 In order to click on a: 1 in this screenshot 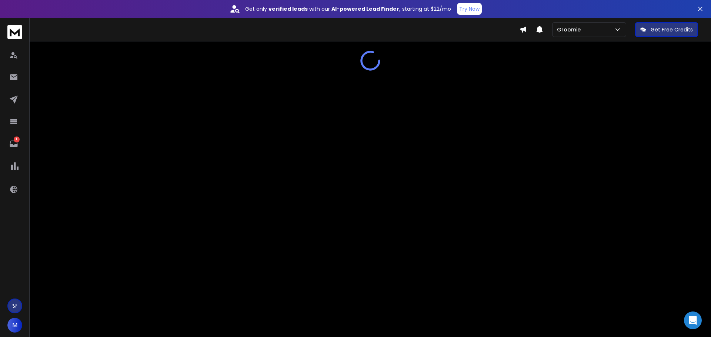, I will do `click(14, 144)`.